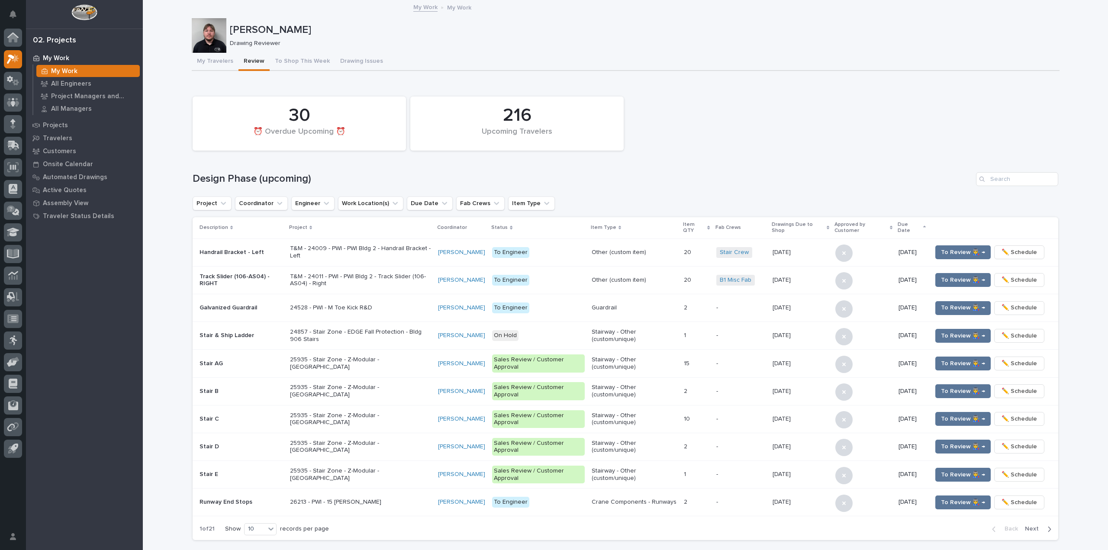 This screenshot has height=550, width=1108. I want to click on span: Next, so click(1034, 529).